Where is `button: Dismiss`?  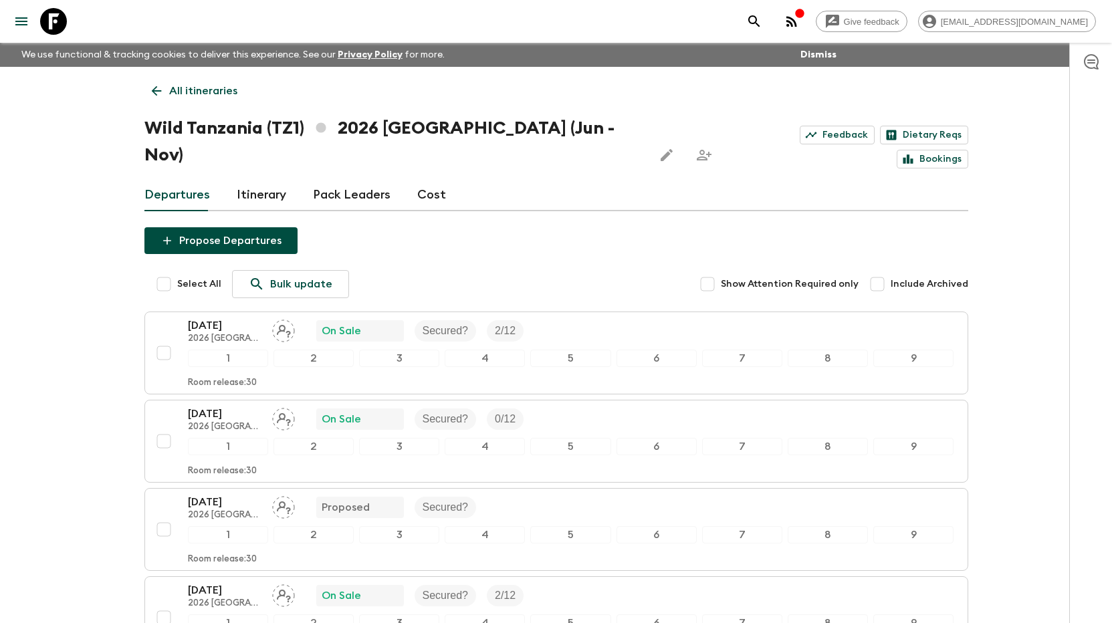
button: Dismiss is located at coordinates (818, 55).